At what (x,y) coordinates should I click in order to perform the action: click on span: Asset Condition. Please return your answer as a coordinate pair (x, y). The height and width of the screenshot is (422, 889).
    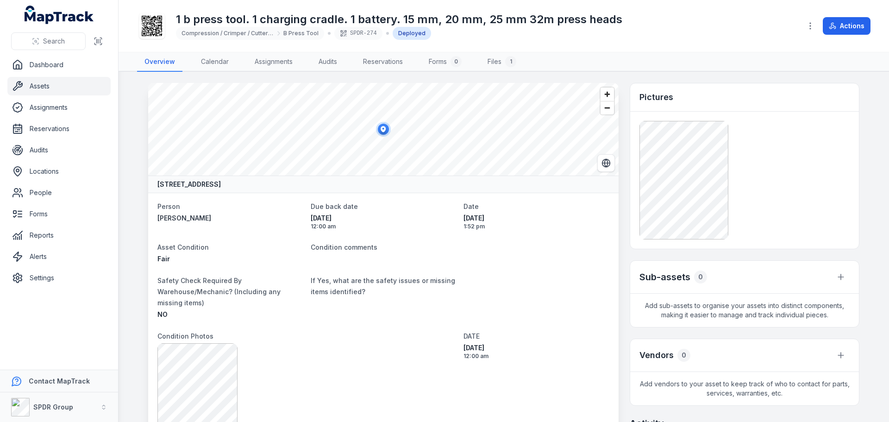
    Looking at the image, I should click on (183, 247).